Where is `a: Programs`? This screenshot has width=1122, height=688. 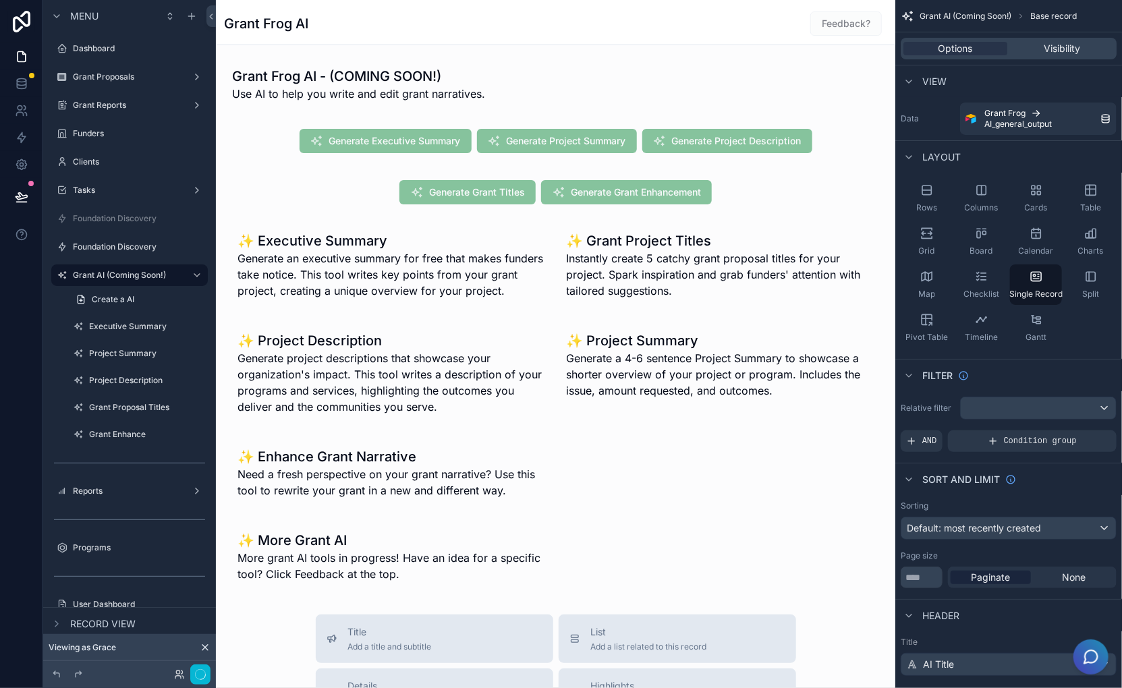 a: Programs is located at coordinates (130, 548).